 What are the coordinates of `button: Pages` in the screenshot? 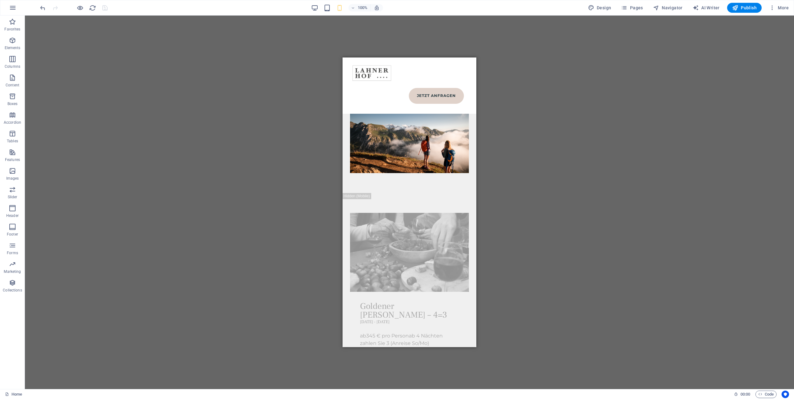 It's located at (632, 8).